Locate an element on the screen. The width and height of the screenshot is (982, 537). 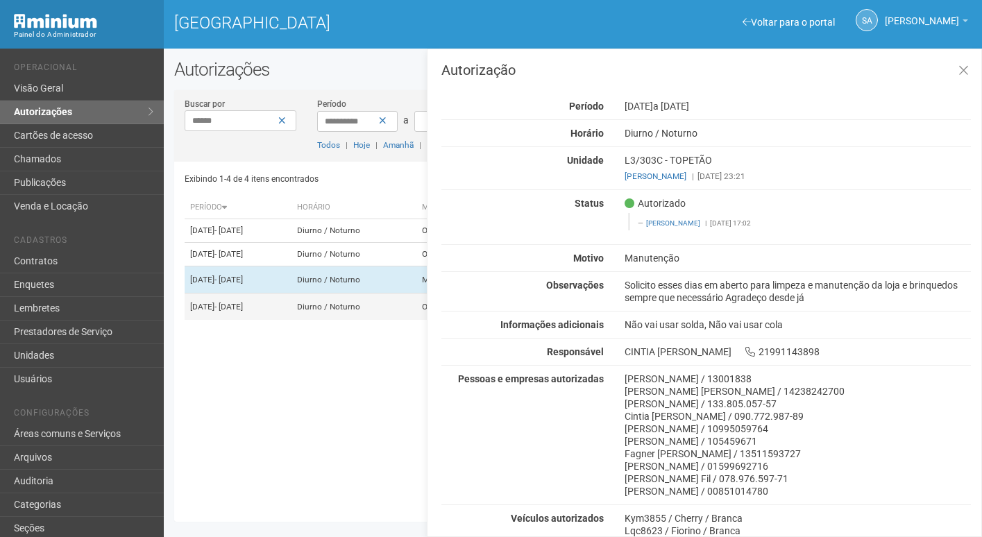
div: Kym3855 / Cherry / Branca is located at coordinates (797, 518).